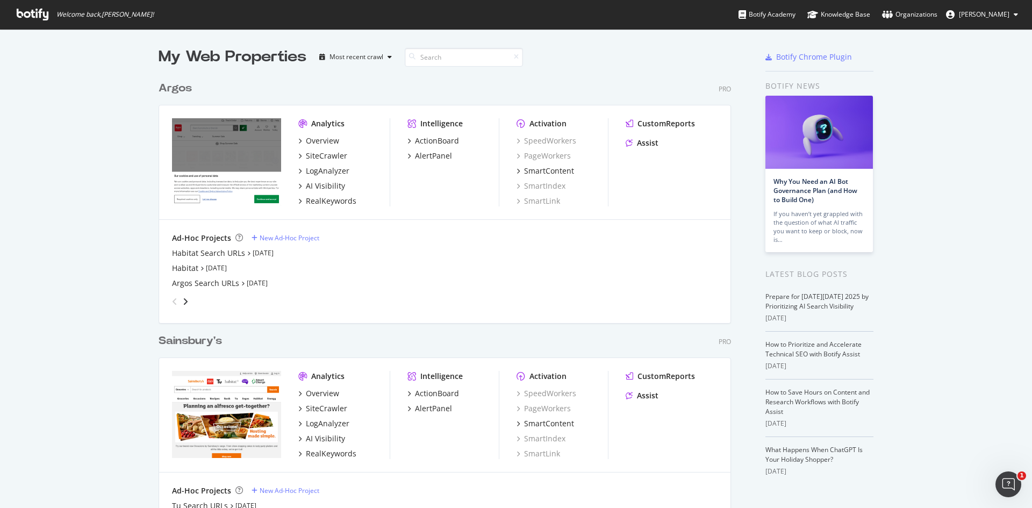  Describe the element at coordinates (819, 274) in the screenshot. I see `div: Latest Blog Posts` at that location.